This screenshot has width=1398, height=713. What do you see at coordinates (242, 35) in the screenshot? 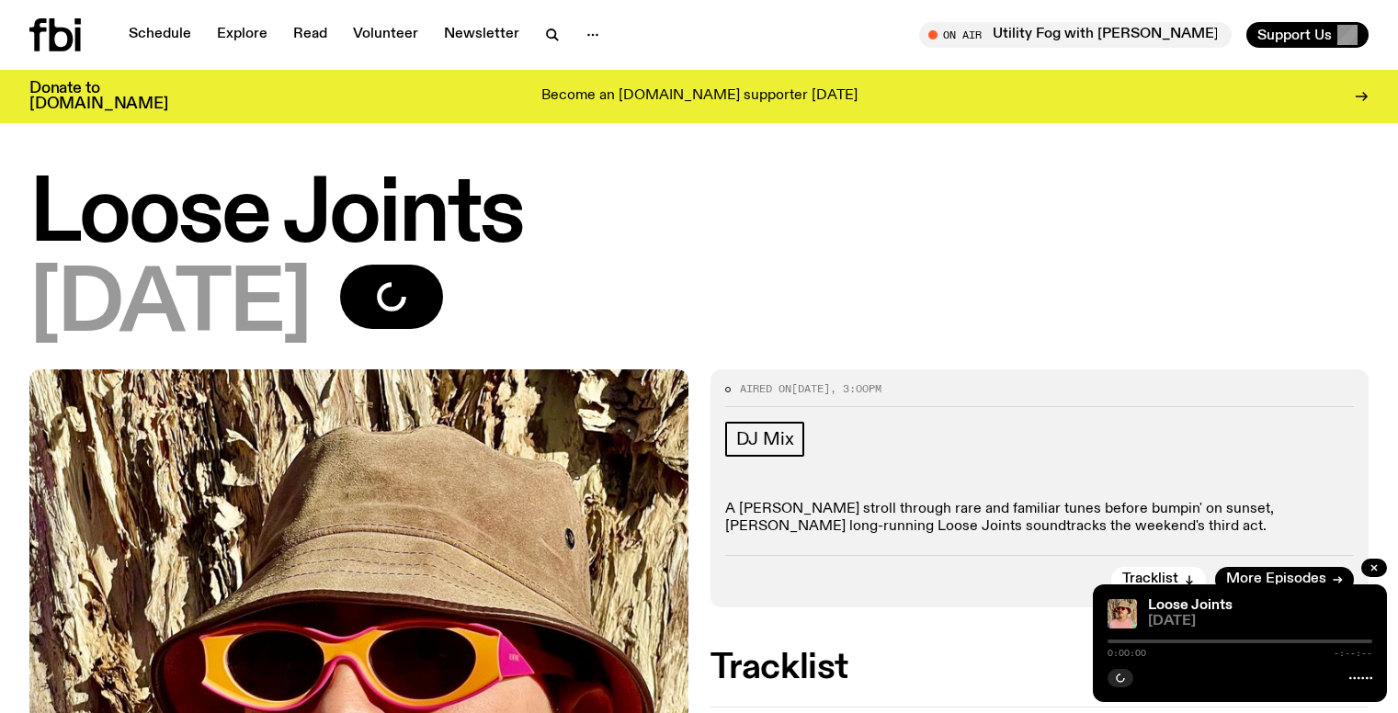
I see `a: Explore` at bounding box center [242, 35].